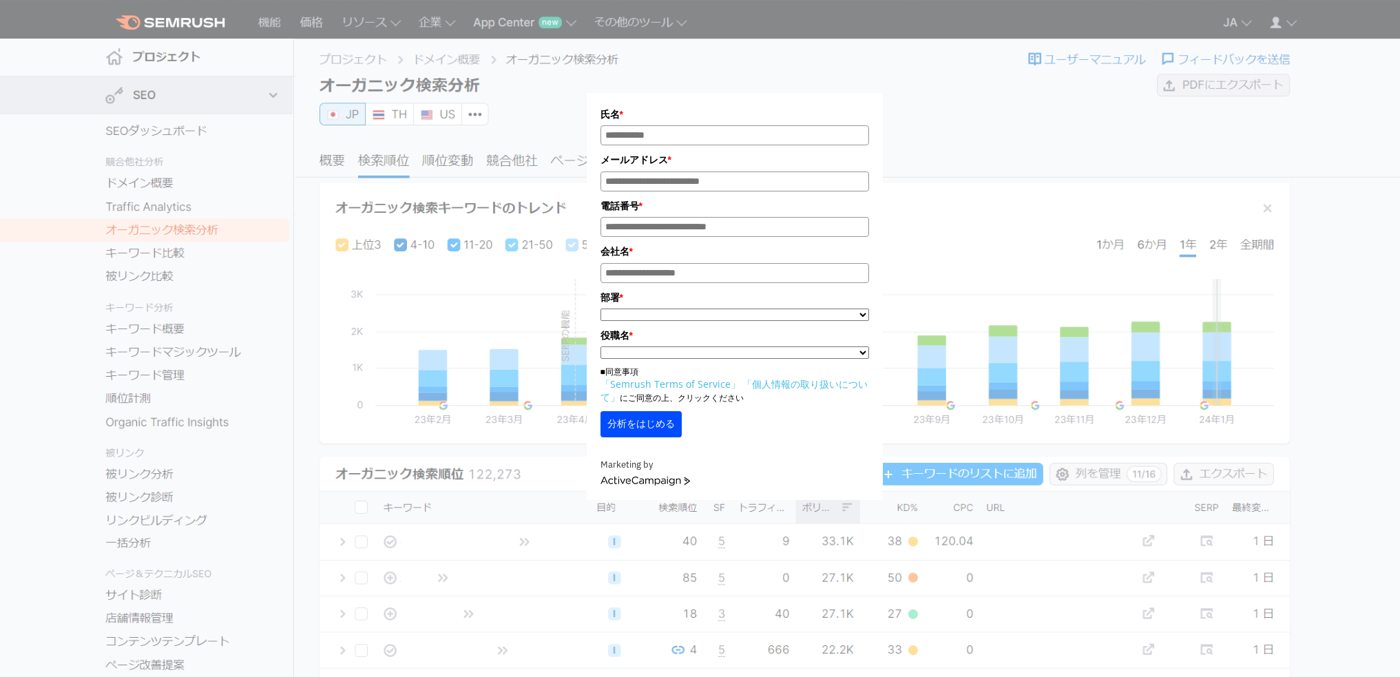 This screenshot has height=677, width=1400. Describe the element at coordinates (735, 114) in the screenshot. I see `label: 氏名` at that location.